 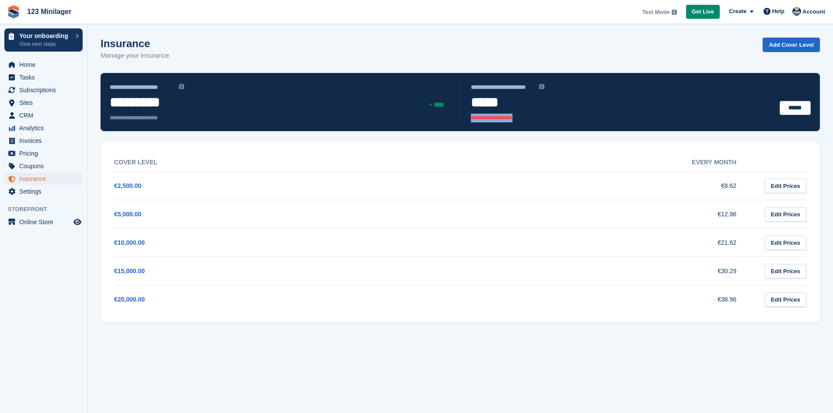 I want to click on span: Online Store, so click(x=45, y=222).